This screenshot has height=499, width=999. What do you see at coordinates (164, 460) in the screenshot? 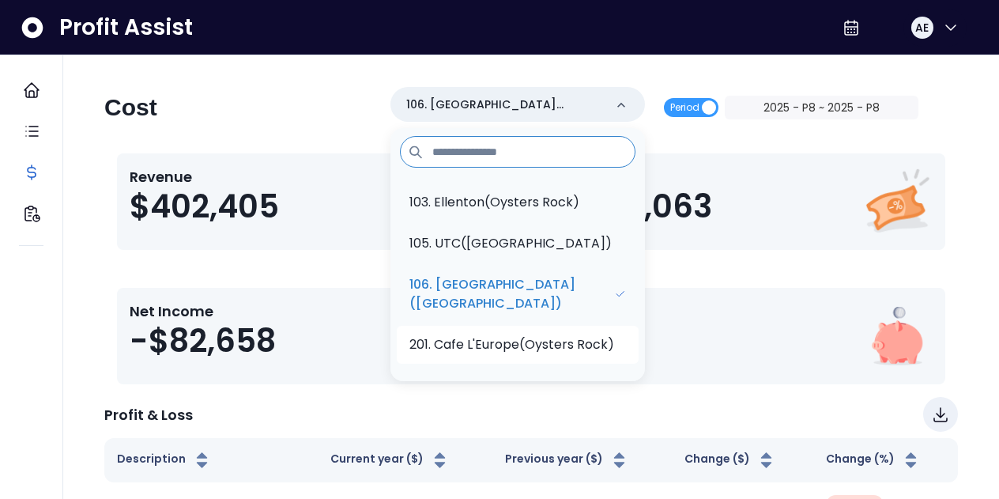
I see `button: Description` at bounding box center [164, 460].